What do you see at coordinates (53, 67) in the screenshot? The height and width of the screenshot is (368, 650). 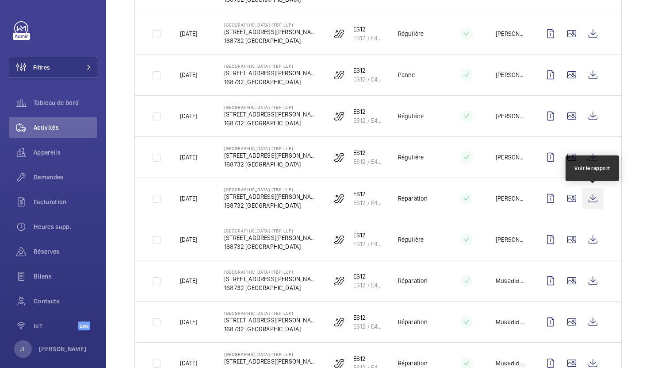 I see `button: Filtres` at bounding box center [53, 67].